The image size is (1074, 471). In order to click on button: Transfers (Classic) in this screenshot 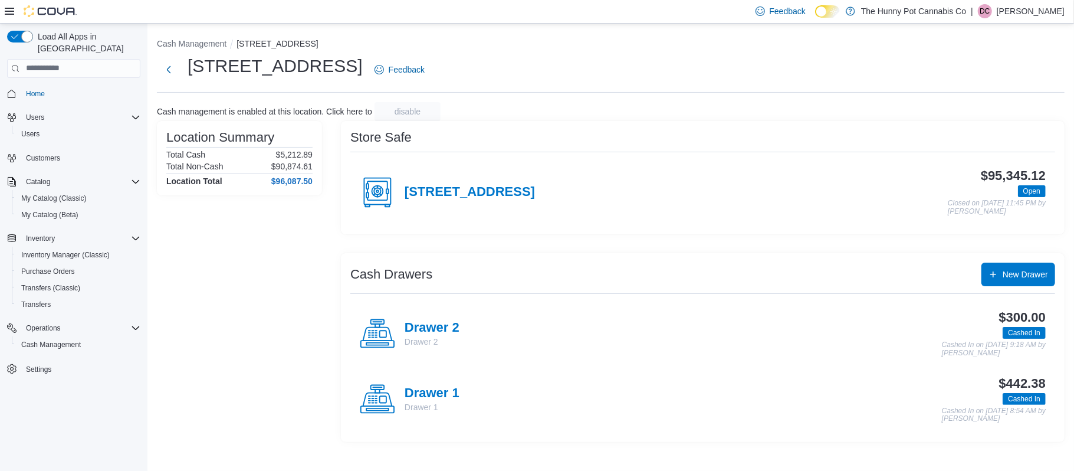, I will do `click(78, 288)`.